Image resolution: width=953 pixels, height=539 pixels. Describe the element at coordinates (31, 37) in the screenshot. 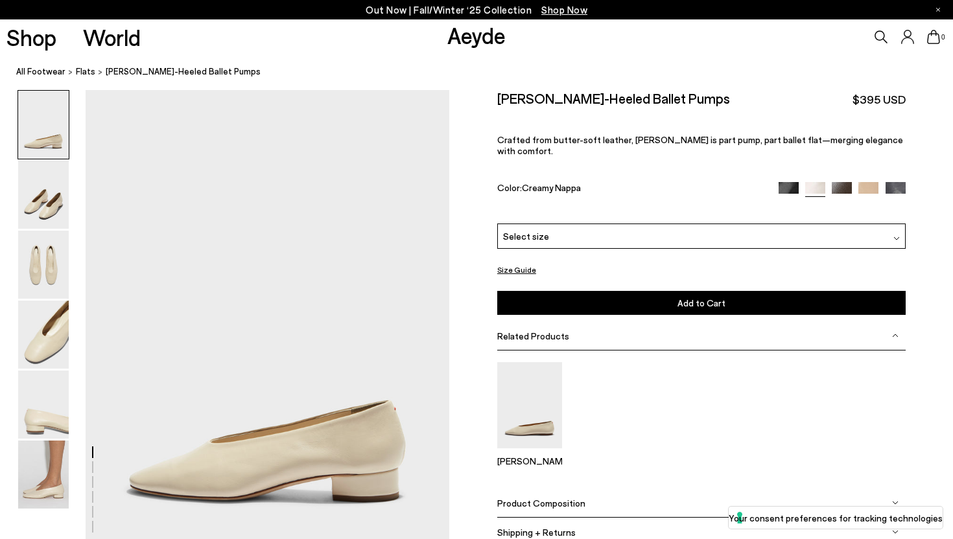

I see `a: Shop` at that location.